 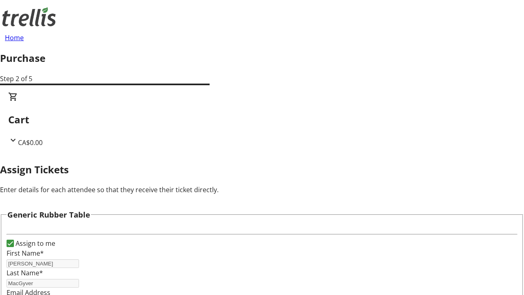 What do you see at coordinates (25, 273) in the screenshot?
I see `label: Last Name*` at bounding box center [25, 273].